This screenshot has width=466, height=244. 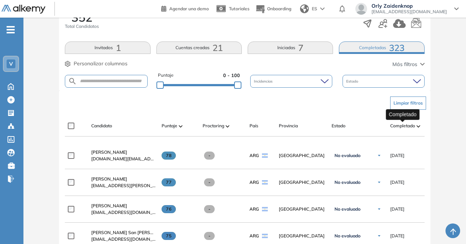 What do you see at coordinates (169, 155) in the screenshot?
I see `span: 78` at bounding box center [169, 155].